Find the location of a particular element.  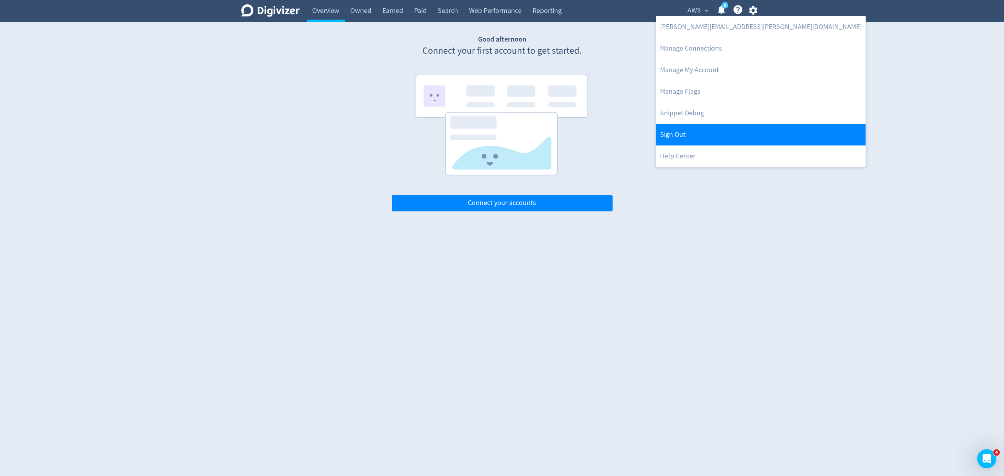

a: Log out is located at coordinates (761, 135).